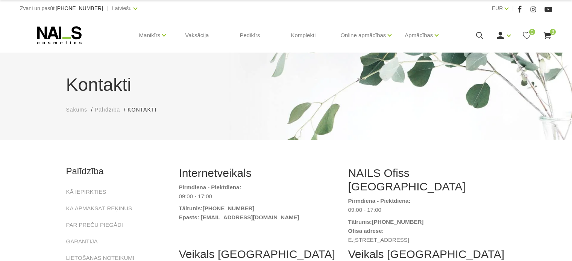 Image resolution: width=572 pixels, height=261 pixels. I want to click on a: Komplekti, so click(303, 35).